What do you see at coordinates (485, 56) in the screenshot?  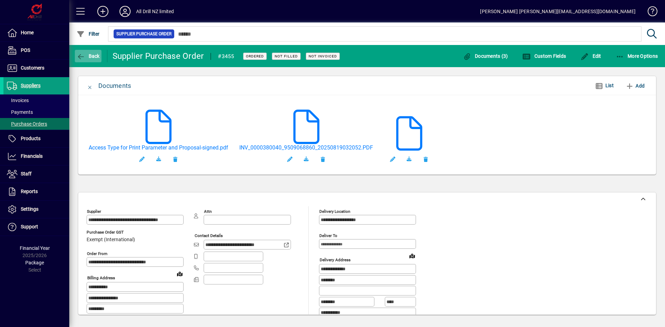 I see `button: Documents (3)` at bounding box center [485, 56].